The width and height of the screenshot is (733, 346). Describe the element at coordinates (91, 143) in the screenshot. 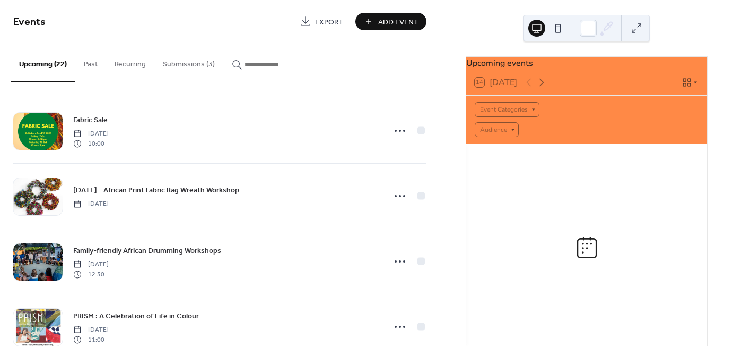

I see `span: 10:00` at that location.